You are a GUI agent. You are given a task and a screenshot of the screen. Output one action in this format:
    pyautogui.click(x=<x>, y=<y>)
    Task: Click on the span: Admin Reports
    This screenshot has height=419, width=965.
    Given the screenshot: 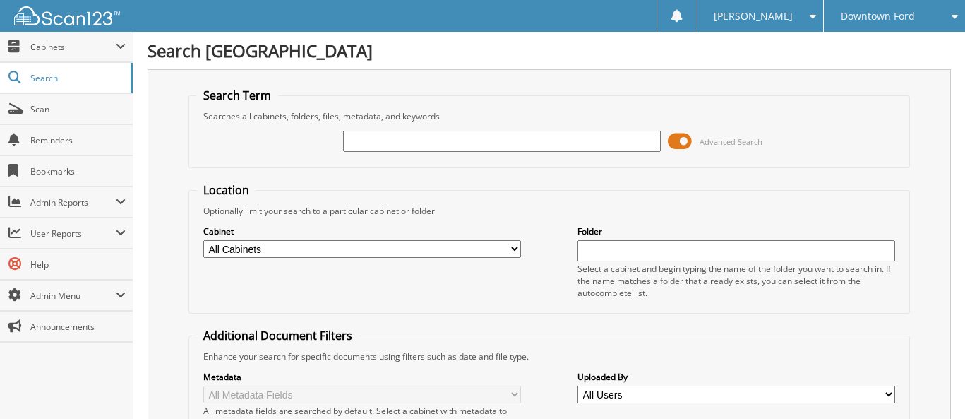 What is the action you would take?
    pyautogui.click(x=73, y=202)
    